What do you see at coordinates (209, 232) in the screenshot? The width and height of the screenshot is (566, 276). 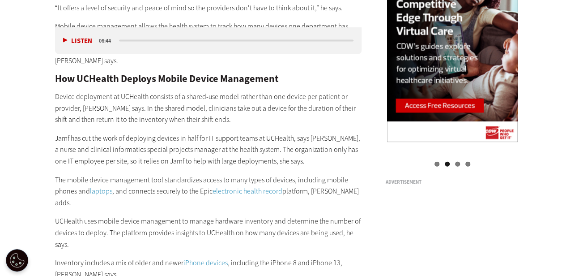 I see `p: UCHealth uses mobile device management to manage hardware inventory and determine the number of d...` at bounding box center [209, 232].